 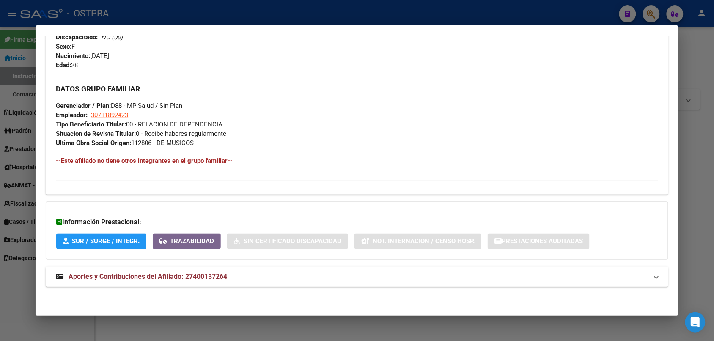 I want to click on strong: Sexo:, so click(x=63, y=47).